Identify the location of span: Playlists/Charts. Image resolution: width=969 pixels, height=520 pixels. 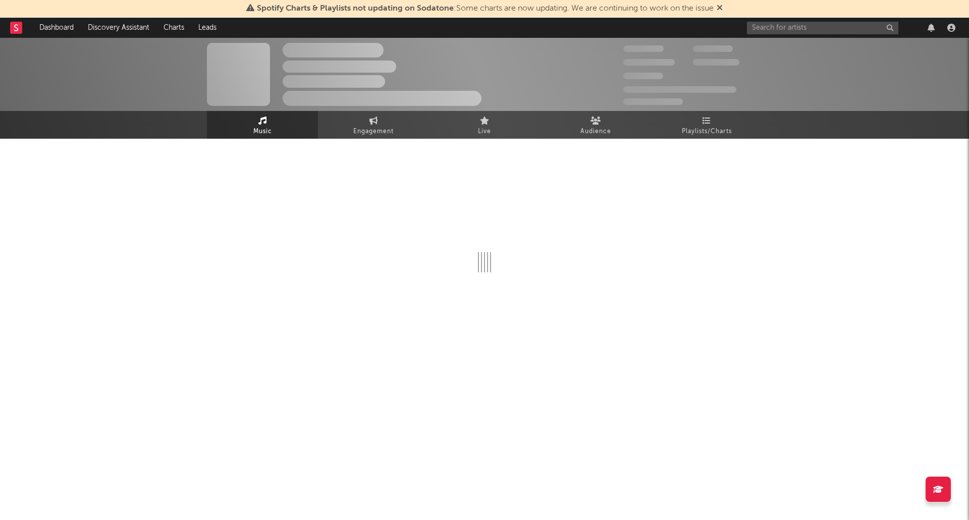
(706, 132).